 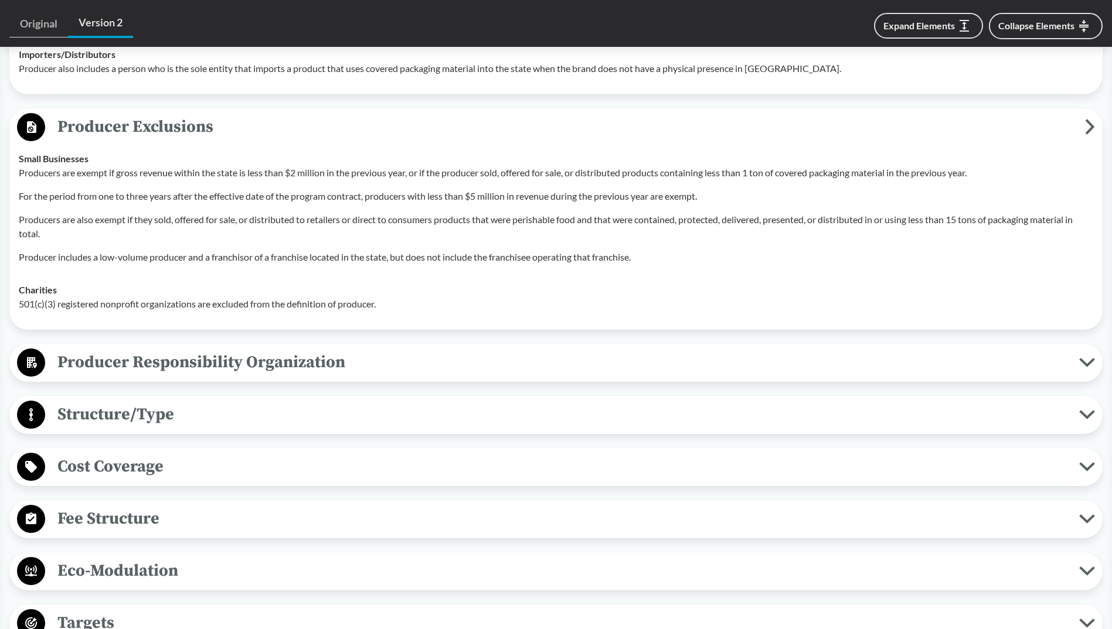 I want to click on button: Cost Coverage, so click(x=555, y=467).